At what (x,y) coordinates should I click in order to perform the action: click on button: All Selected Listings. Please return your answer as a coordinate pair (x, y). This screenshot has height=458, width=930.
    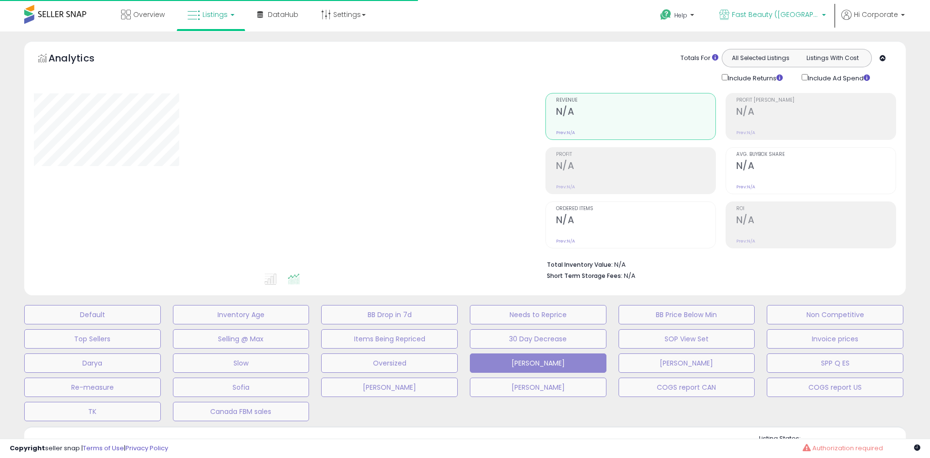
    Looking at the image, I should click on (761, 58).